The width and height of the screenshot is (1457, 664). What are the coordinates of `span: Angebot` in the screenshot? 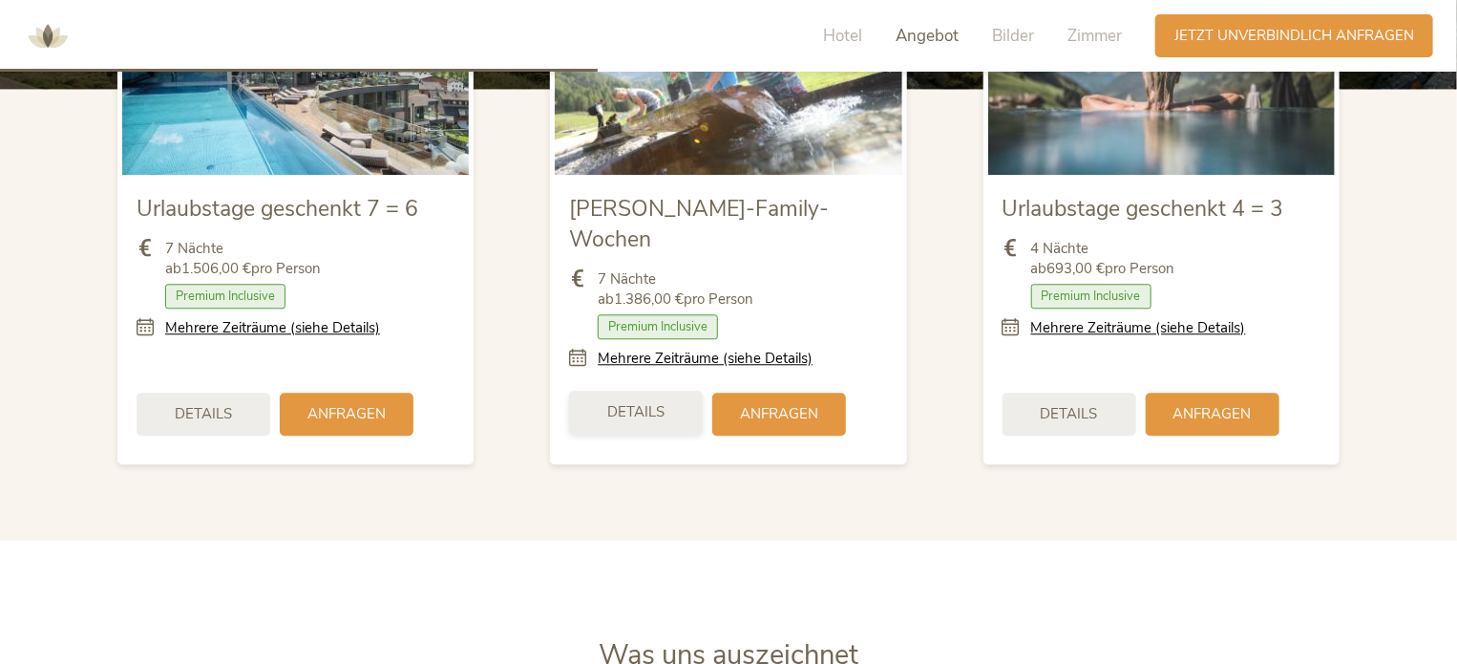 It's located at (927, 35).